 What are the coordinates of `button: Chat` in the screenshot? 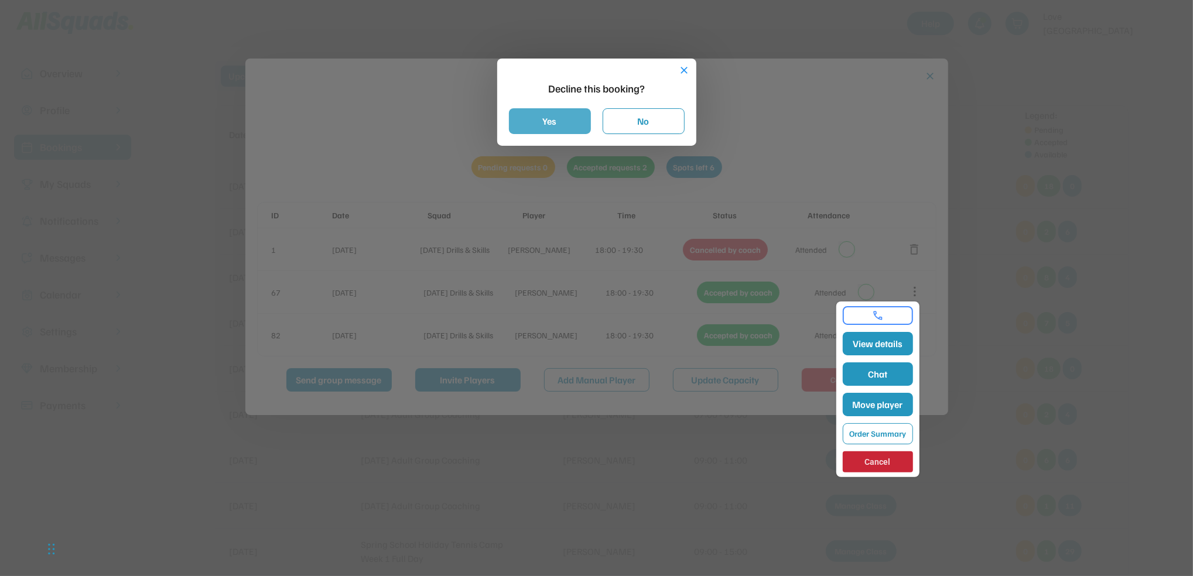 It's located at (878, 374).